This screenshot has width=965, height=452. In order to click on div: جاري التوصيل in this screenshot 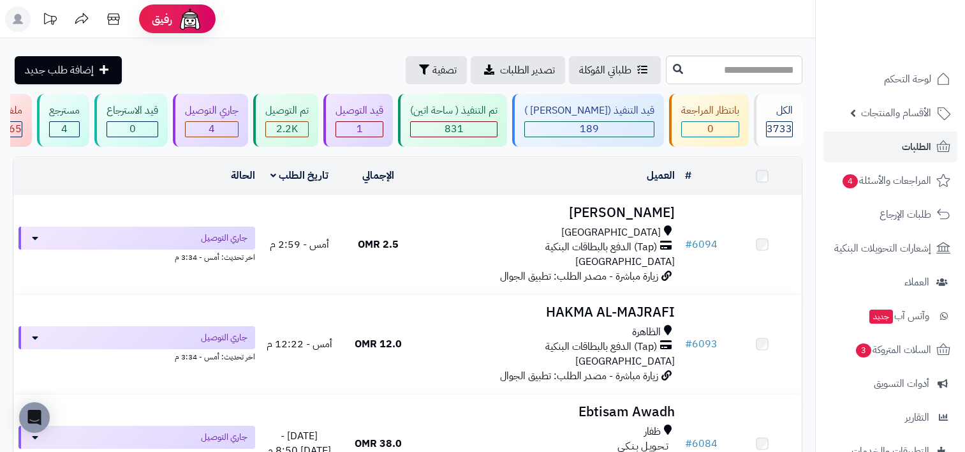, I will do `click(212, 110)`.